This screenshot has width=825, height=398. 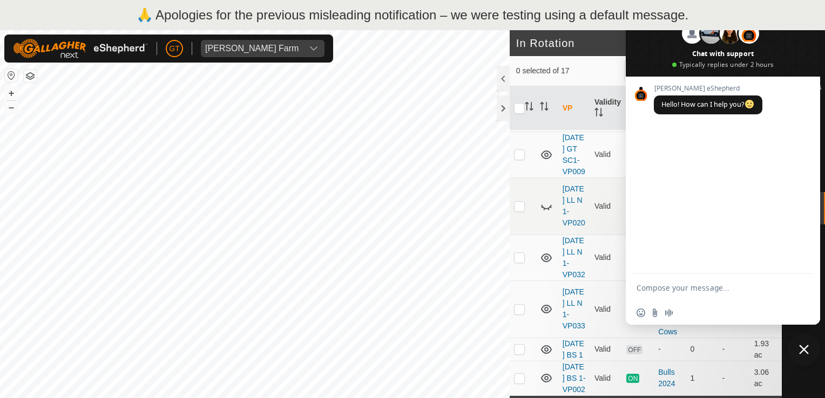 I want to click on th: Validity, so click(x=606, y=109).